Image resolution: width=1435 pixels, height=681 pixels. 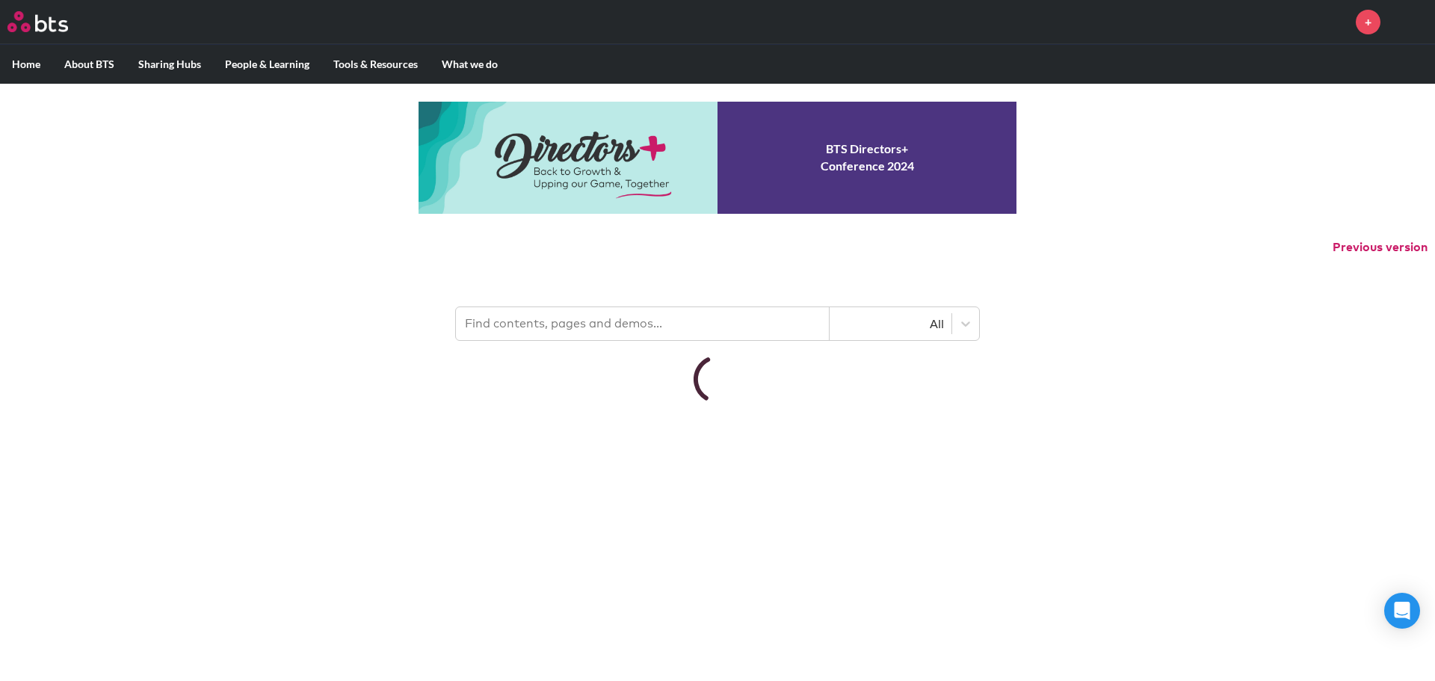 What do you see at coordinates (890, 324) in the screenshot?
I see `div: All` at bounding box center [890, 324].